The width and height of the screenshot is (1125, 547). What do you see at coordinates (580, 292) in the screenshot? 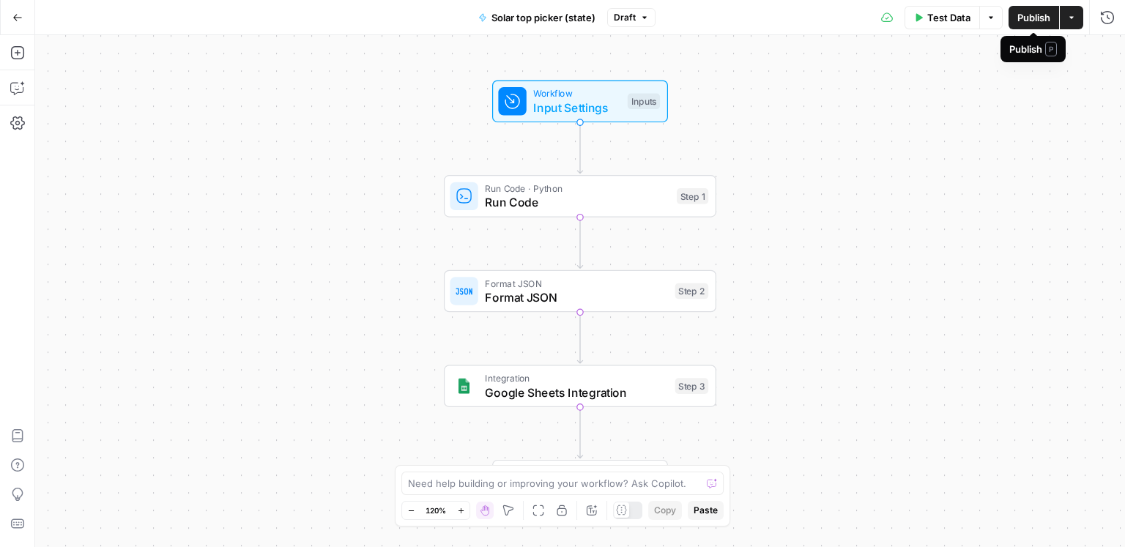
I see `div: Format JSONFormat JSONStep 2` at bounding box center [580, 292].